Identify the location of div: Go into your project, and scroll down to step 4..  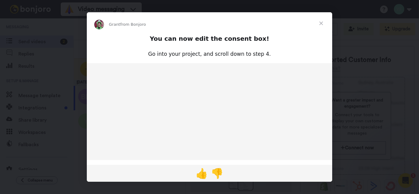
(209, 54).